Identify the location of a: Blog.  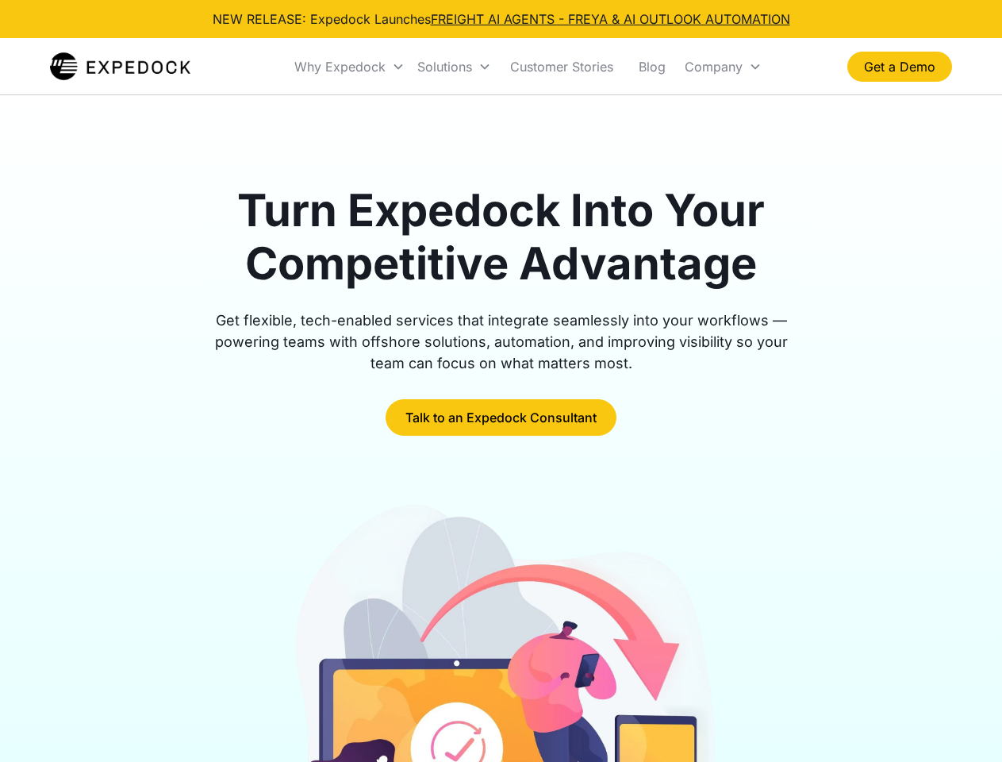
(652, 67).